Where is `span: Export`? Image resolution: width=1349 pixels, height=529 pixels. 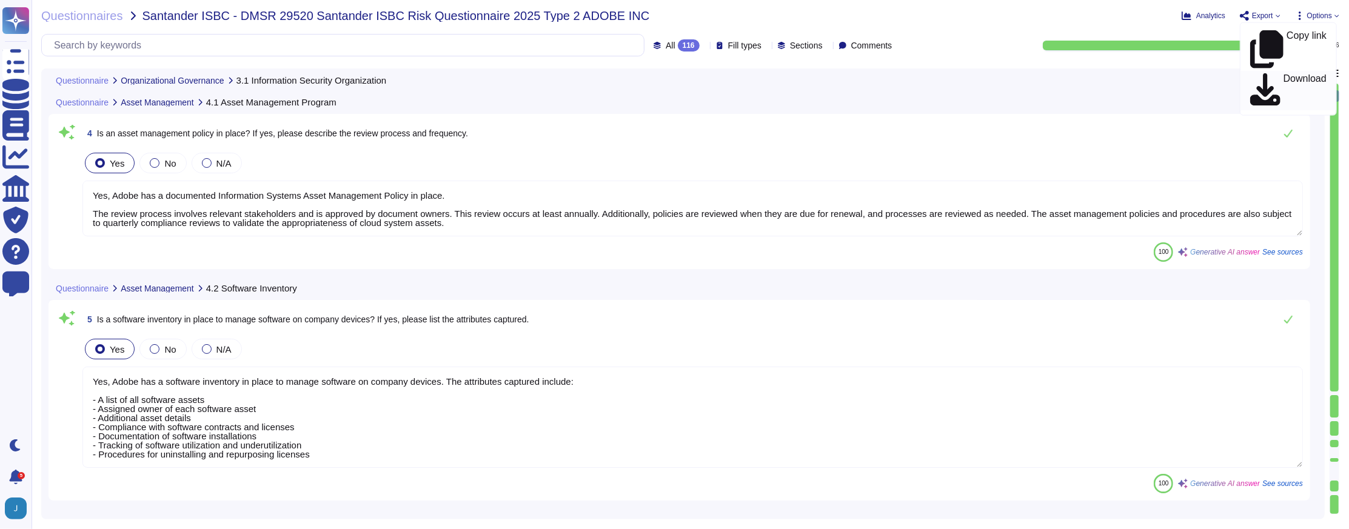
span: Export is located at coordinates (1262, 16).